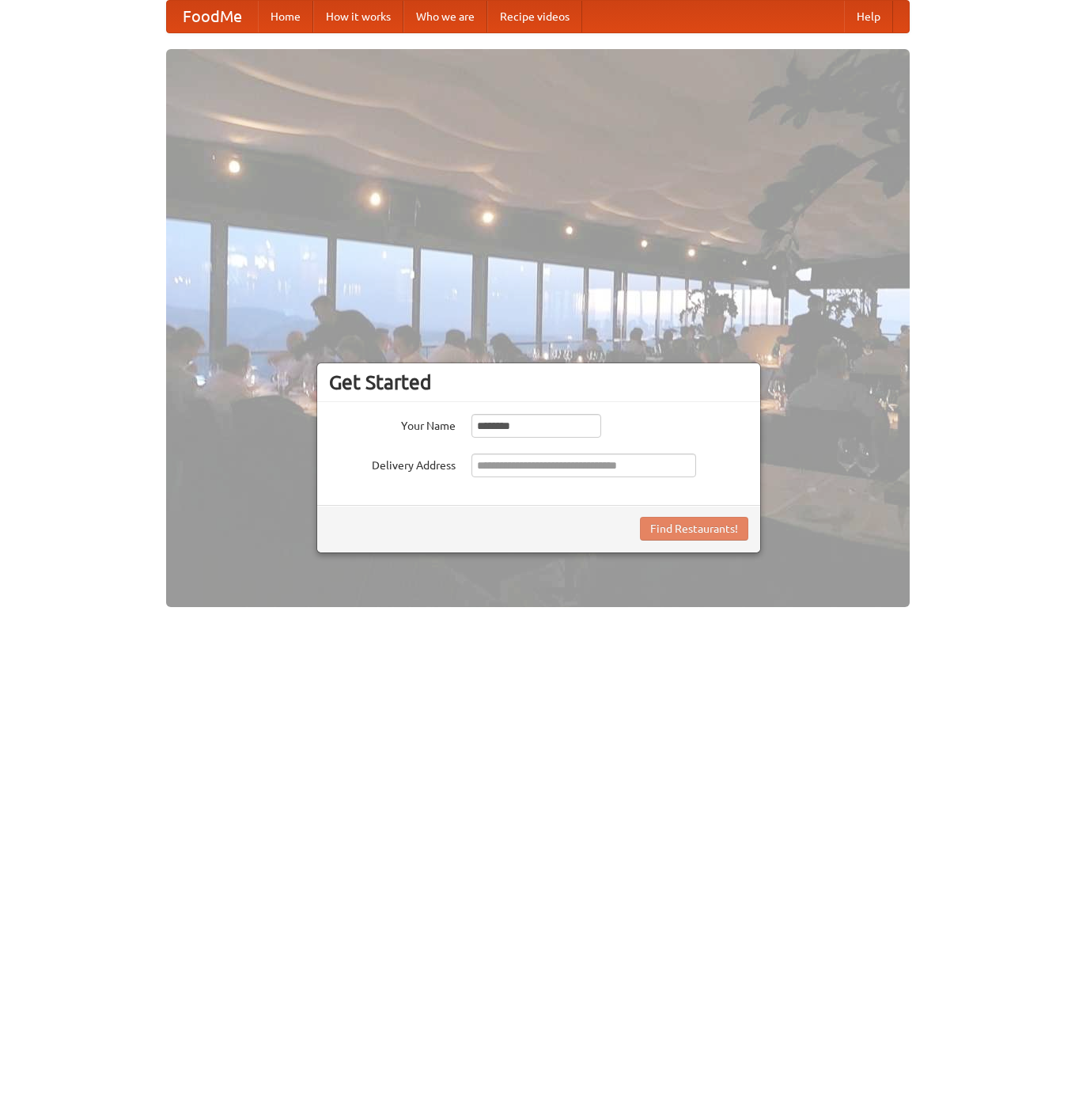 The image size is (1075, 1120). Describe the element at coordinates (392, 424) in the screenshot. I see `label: Your Name` at that location.